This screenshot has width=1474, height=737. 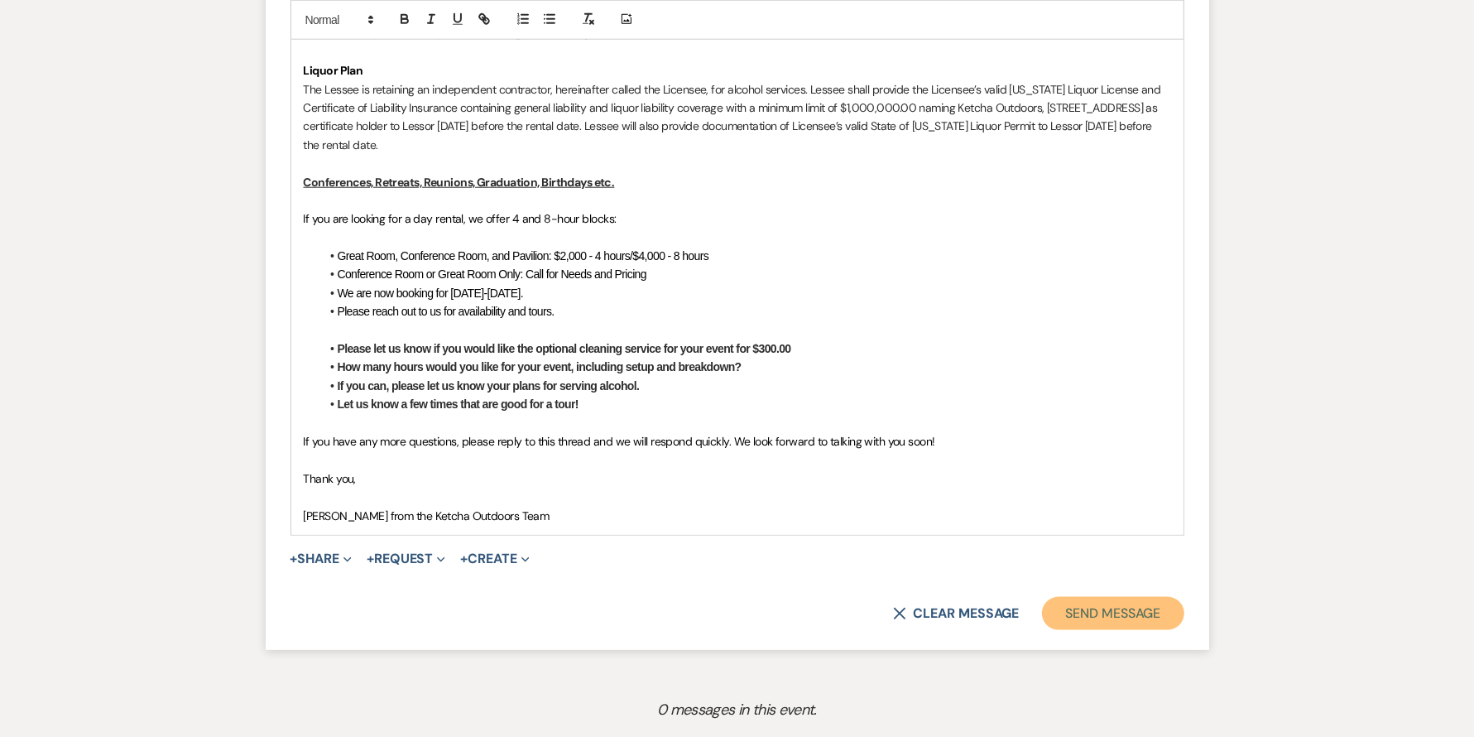 I want to click on p: 0 messages in this event., so click(x=737, y=709).